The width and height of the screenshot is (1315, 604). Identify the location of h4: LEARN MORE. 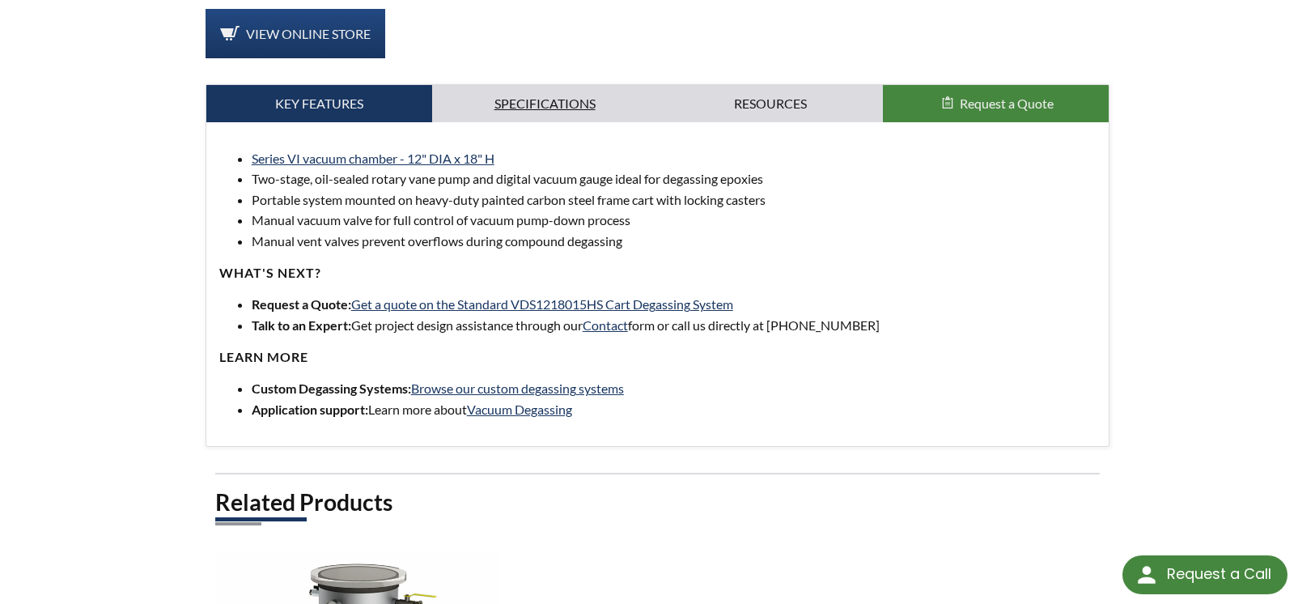
(658, 357).